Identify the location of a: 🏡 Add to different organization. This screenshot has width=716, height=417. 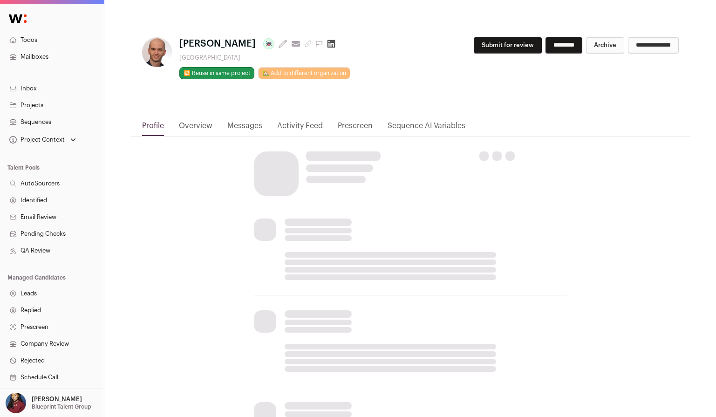
(304, 73).